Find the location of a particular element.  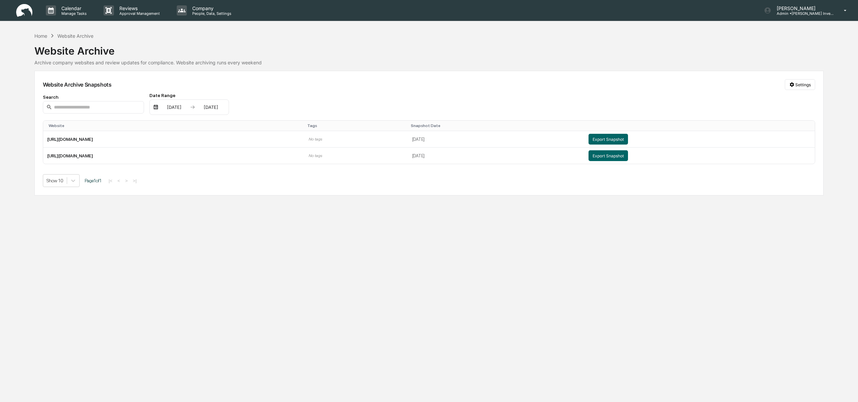

p: People, Data, Settings is located at coordinates (211, 13).